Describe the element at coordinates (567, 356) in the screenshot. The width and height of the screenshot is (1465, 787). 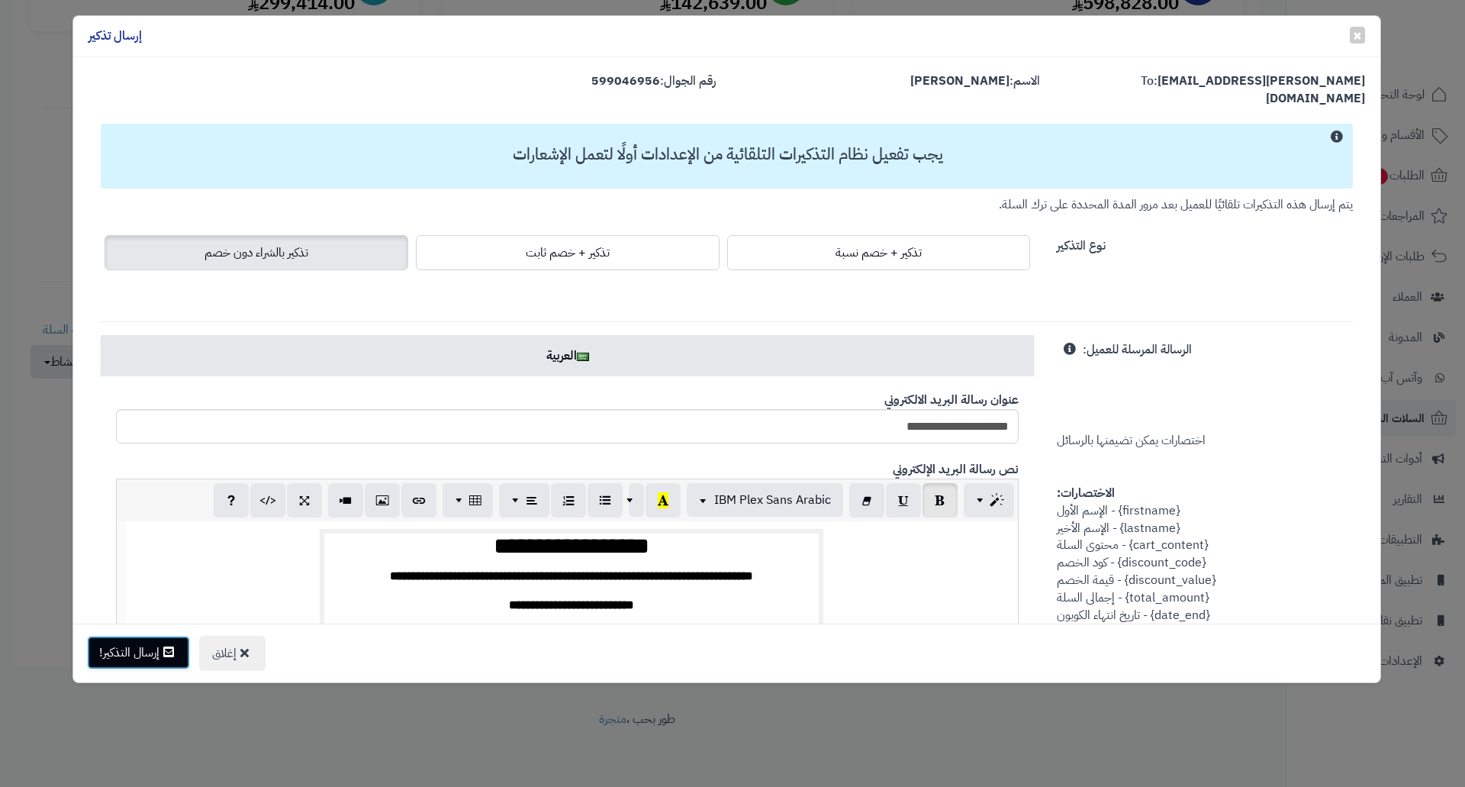
I see `a: العربية` at that location.